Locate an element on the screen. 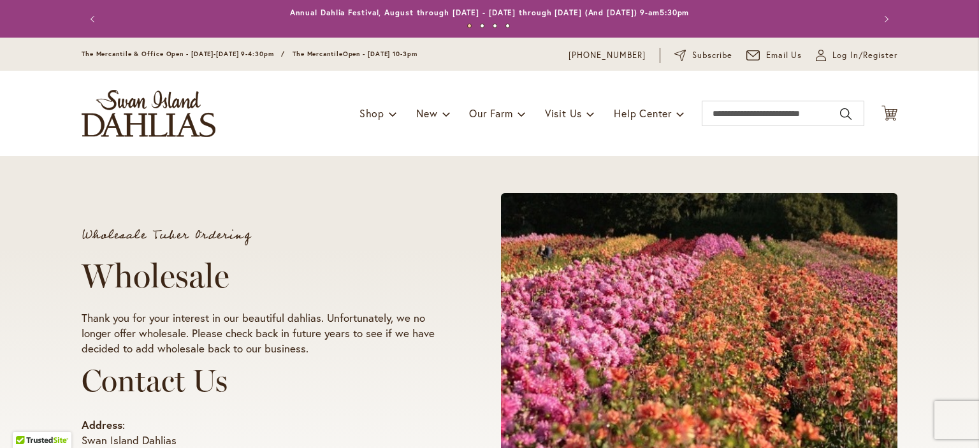  p: Thank you for your interest in our beautiful dahlias. Unfortunately, we no longer offer wholesale... is located at coordinates (267, 333).